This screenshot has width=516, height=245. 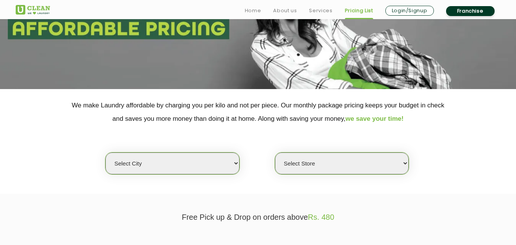 I want to click on a: Services, so click(x=321, y=11).